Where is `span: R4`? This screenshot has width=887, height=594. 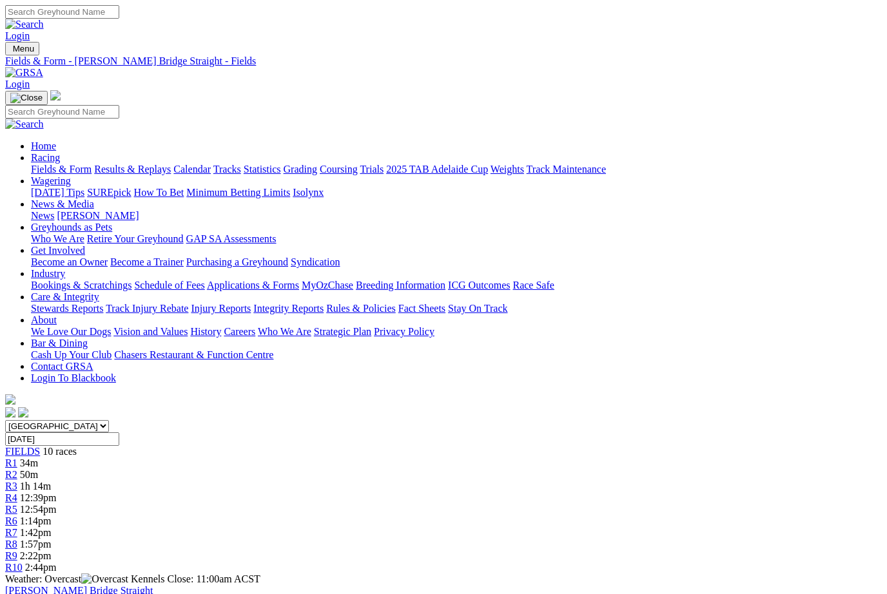
span: R4 is located at coordinates (11, 498).